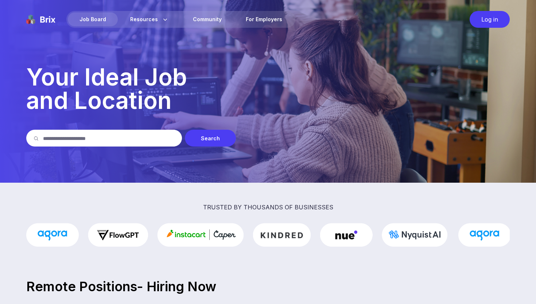 Image resolution: width=536 pixels, height=304 pixels. I want to click on a: Log in, so click(488, 19).